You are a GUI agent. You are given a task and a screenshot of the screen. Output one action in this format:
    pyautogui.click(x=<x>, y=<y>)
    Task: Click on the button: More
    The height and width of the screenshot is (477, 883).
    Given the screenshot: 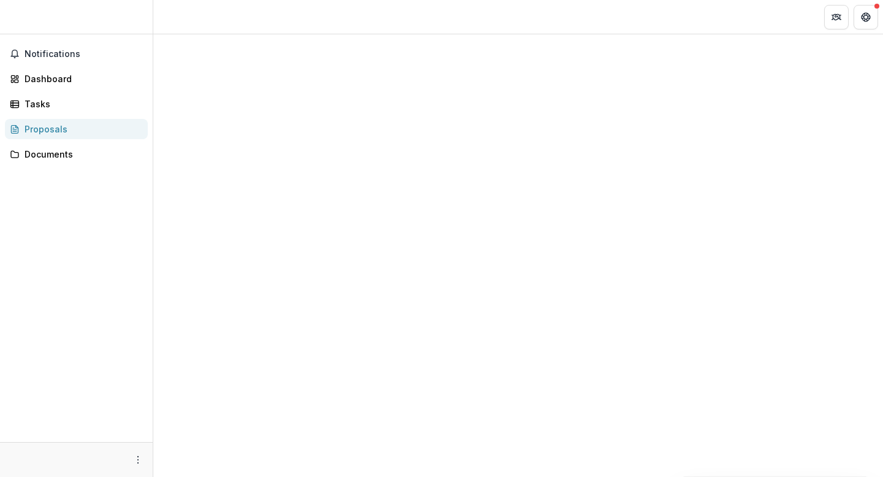 What is the action you would take?
    pyautogui.click(x=138, y=460)
    